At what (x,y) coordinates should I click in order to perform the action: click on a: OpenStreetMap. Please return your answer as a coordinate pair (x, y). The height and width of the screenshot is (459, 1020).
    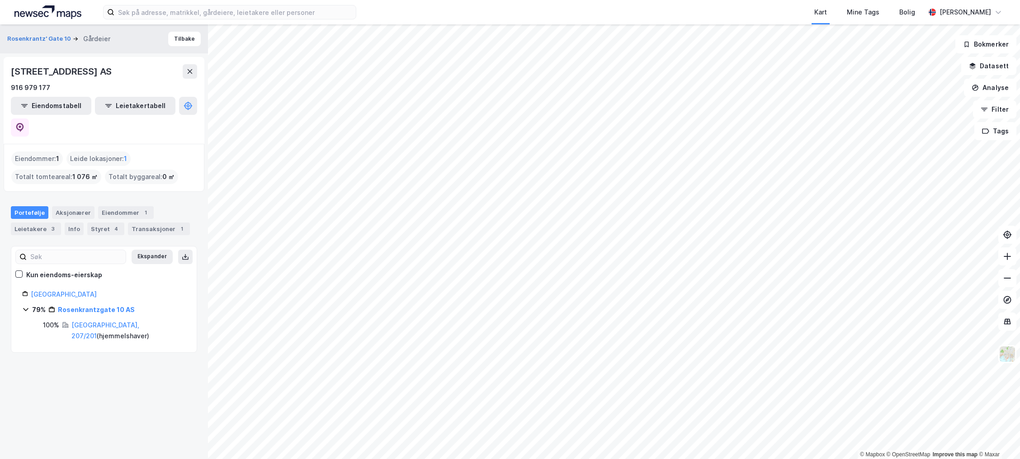
    Looking at the image, I should click on (908, 454).